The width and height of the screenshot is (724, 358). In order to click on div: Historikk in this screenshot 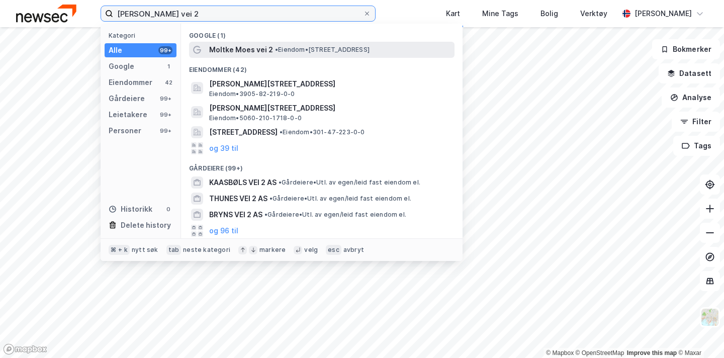, I will do `click(130, 209)`.